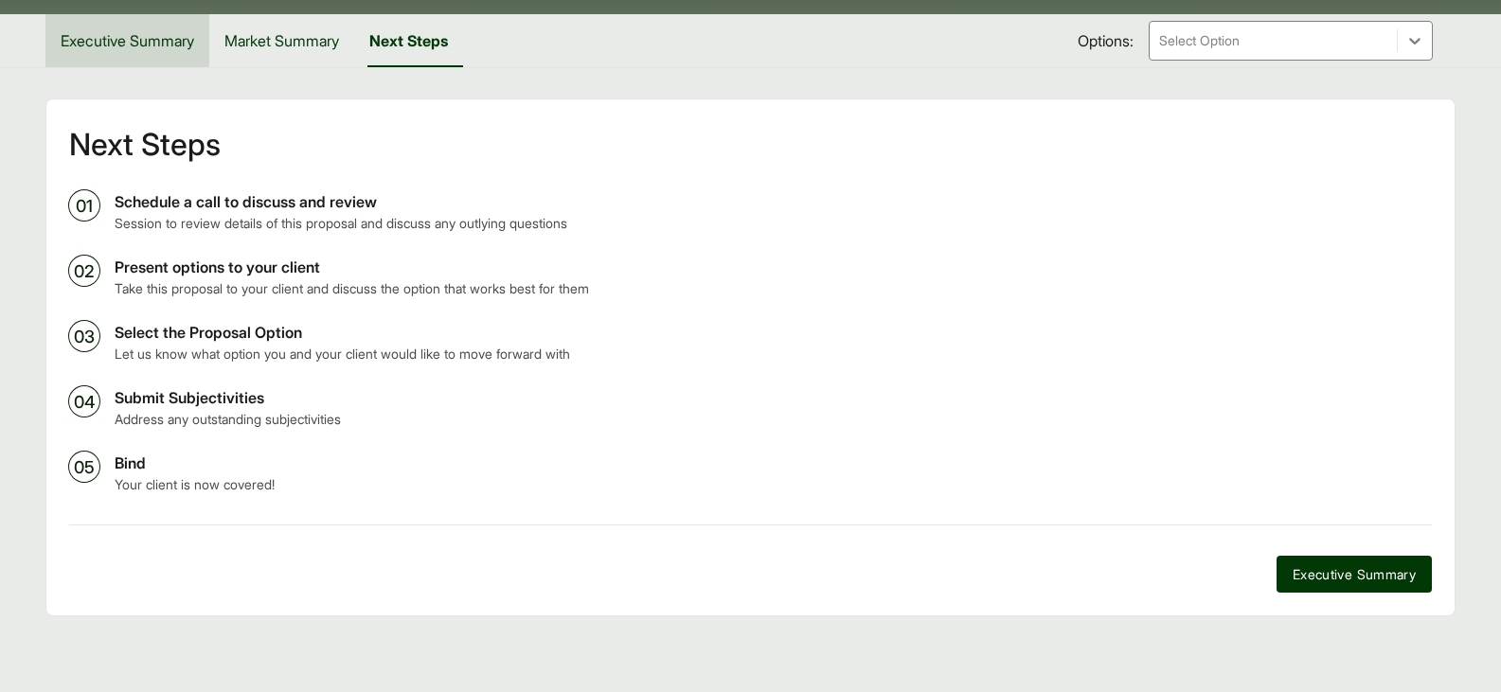 This screenshot has height=692, width=1501. Describe the element at coordinates (773, 419) in the screenshot. I see `p: Address any outstanding subjectivities` at that location.